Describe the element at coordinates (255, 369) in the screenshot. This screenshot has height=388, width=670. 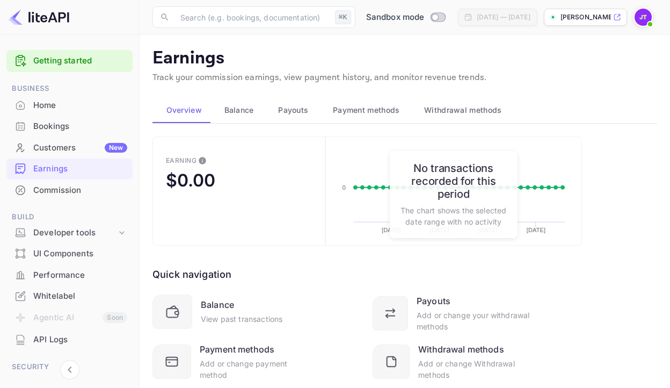
I see `div: Add or change payment method` at that location.